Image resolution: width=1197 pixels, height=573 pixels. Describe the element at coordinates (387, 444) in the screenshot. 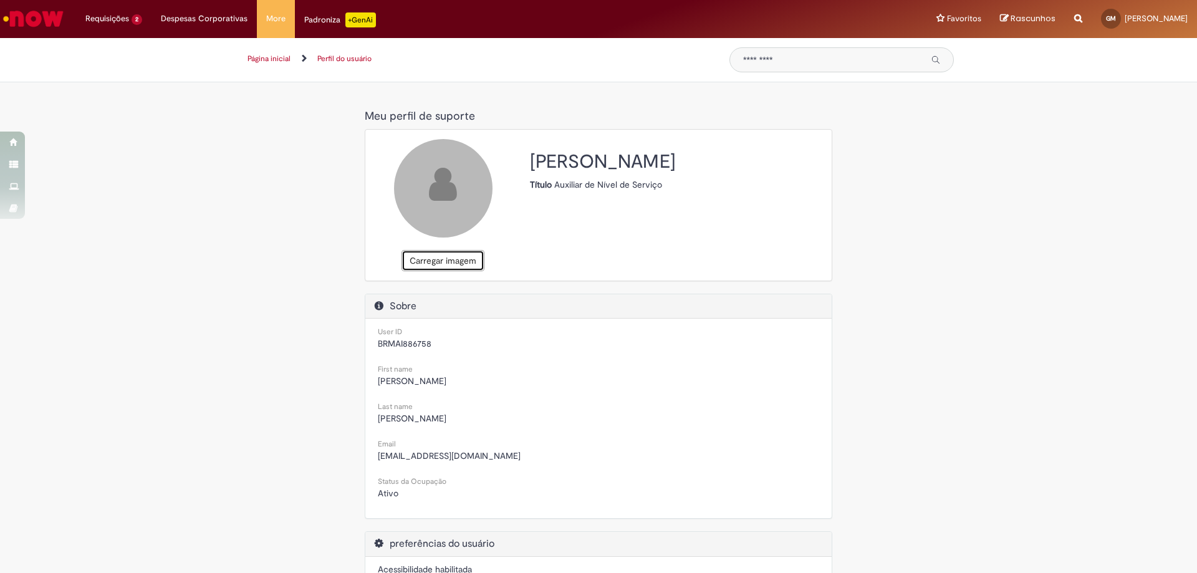

I see `small: Email` at that location.